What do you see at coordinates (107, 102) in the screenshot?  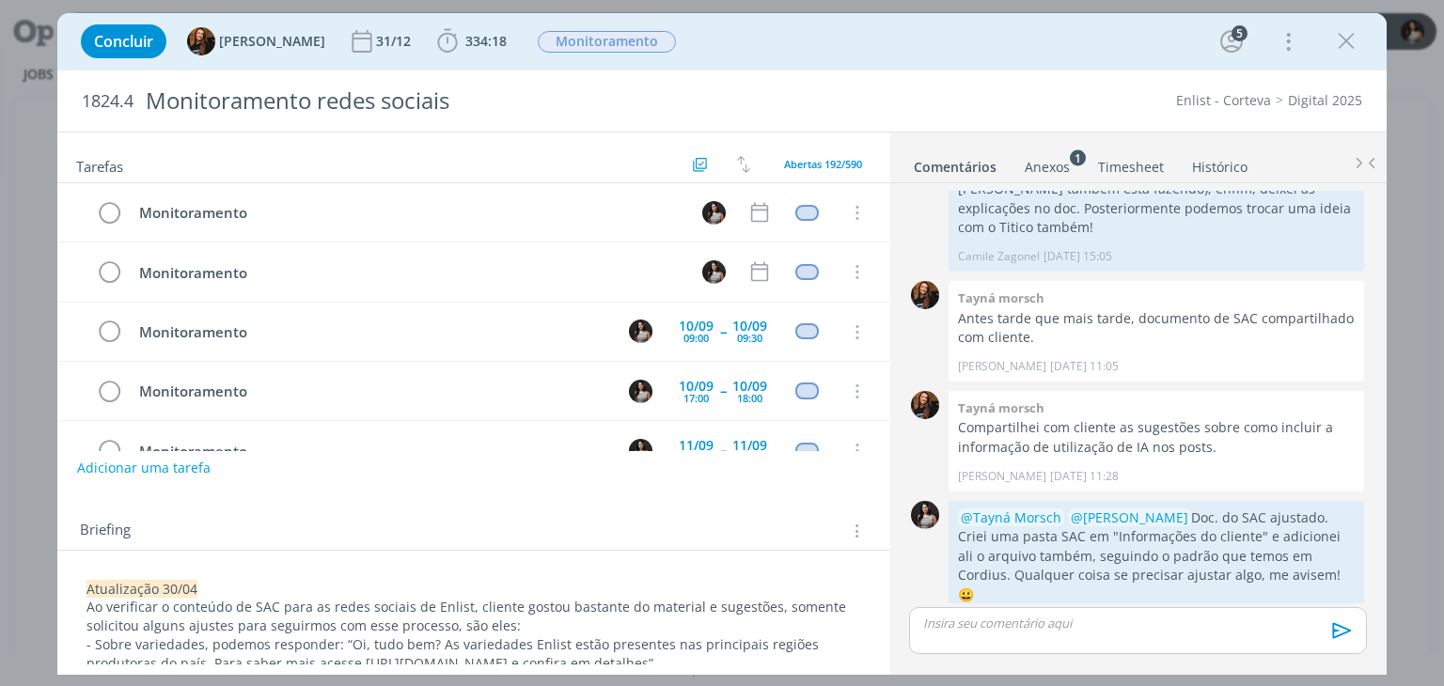 I see `span: 1824.4` at bounding box center [107, 102].